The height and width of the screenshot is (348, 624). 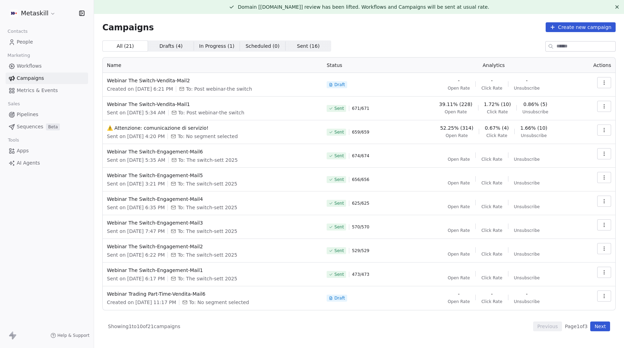 I want to click on span: To: Post webinar-the switch, so click(x=219, y=89).